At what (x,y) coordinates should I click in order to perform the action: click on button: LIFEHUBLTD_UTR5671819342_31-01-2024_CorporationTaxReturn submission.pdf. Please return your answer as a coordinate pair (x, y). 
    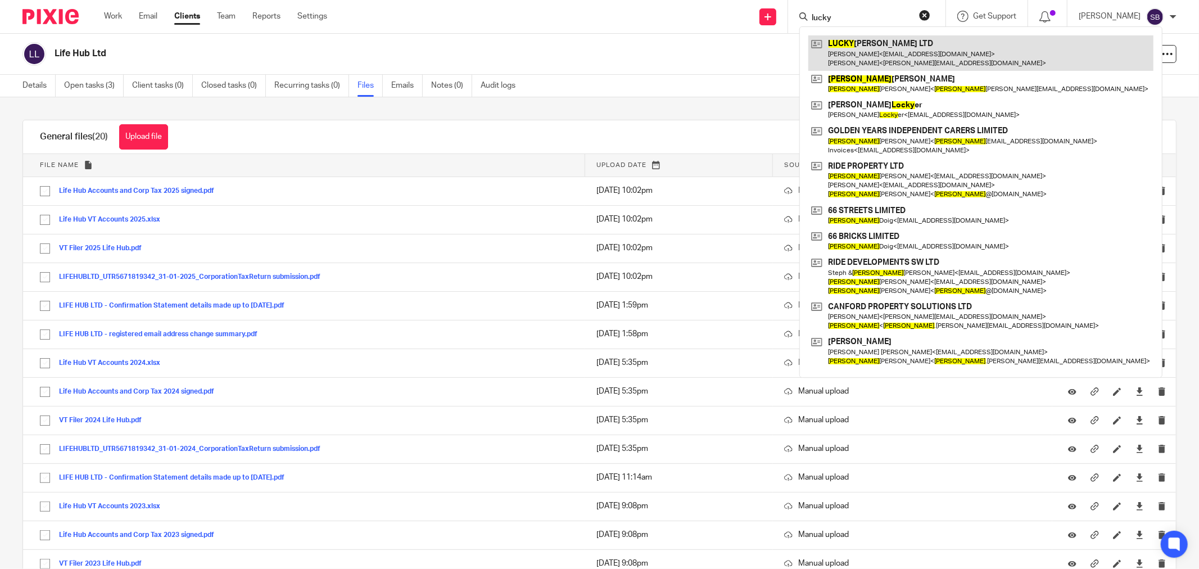
    Looking at the image, I should click on (194, 449).